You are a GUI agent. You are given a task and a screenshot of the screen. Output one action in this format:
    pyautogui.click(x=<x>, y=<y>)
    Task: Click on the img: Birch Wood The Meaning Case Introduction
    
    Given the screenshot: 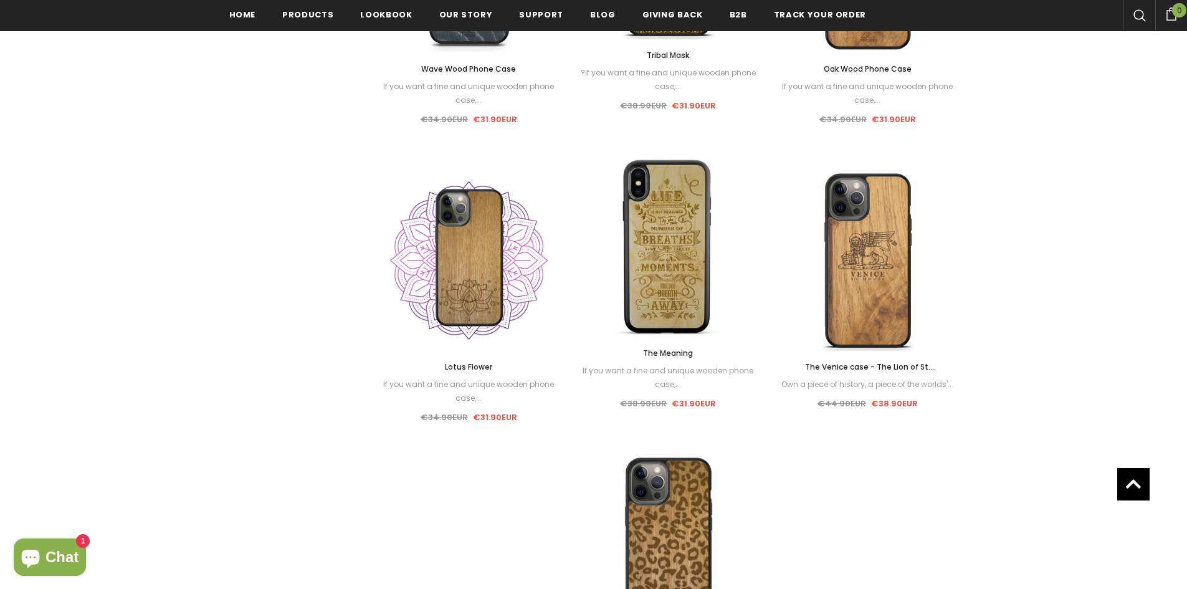 What is the action you would take?
    pyautogui.click(x=668, y=247)
    